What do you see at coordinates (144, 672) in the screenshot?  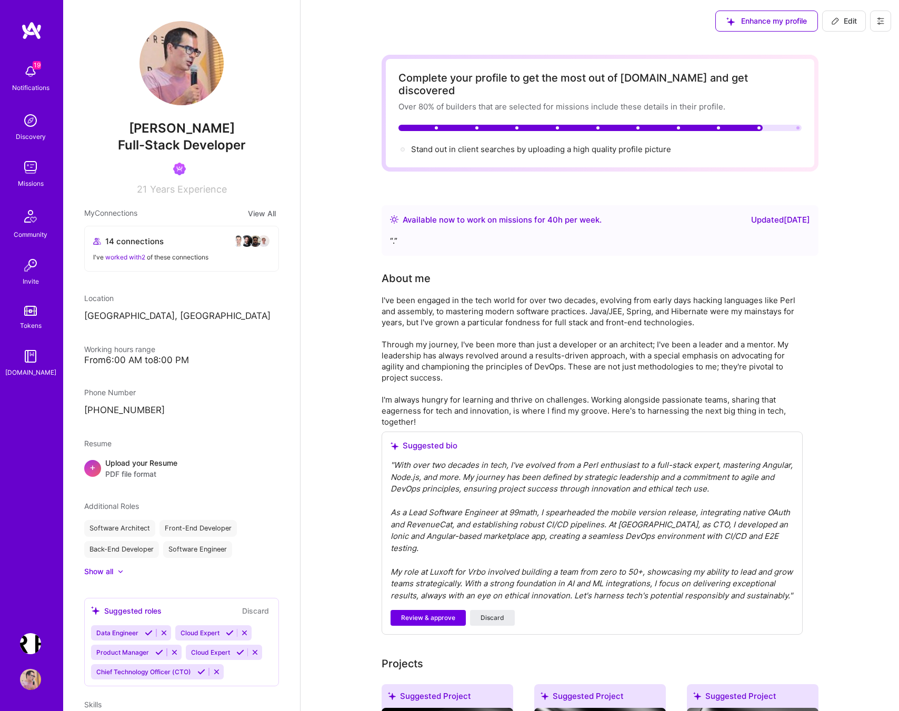 I see `span: Chief Technology Officer (CTO)` at bounding box center [144, 672].